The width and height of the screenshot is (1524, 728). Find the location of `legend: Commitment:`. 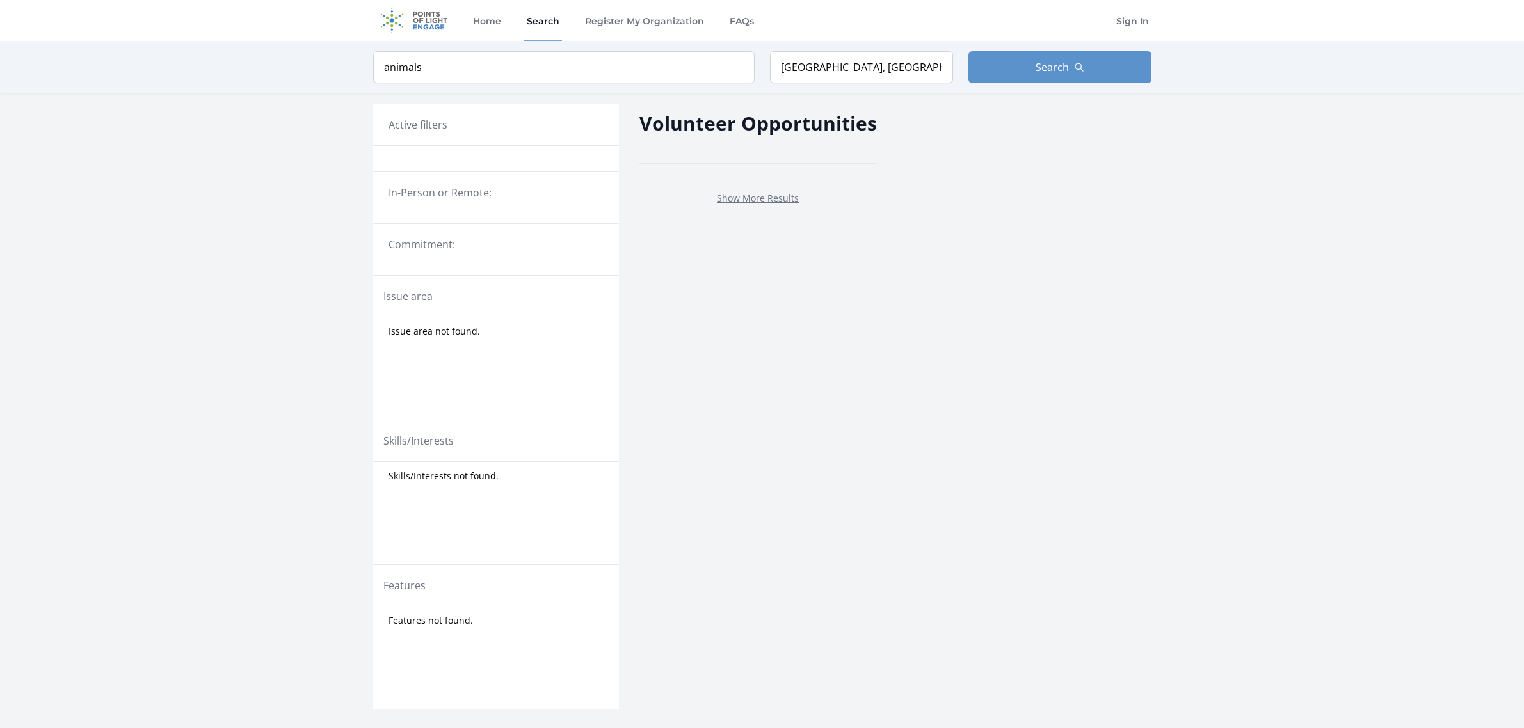

legend: Commitment: is located at coordinates (496, 245).